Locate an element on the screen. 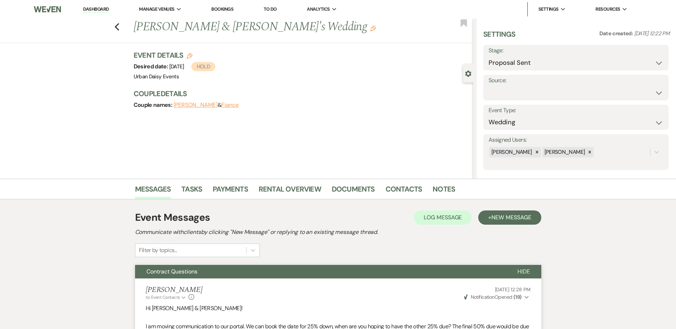 The width and height of the screenshot is (676, 329). a: Tasks is located at coordinates (192, 191).